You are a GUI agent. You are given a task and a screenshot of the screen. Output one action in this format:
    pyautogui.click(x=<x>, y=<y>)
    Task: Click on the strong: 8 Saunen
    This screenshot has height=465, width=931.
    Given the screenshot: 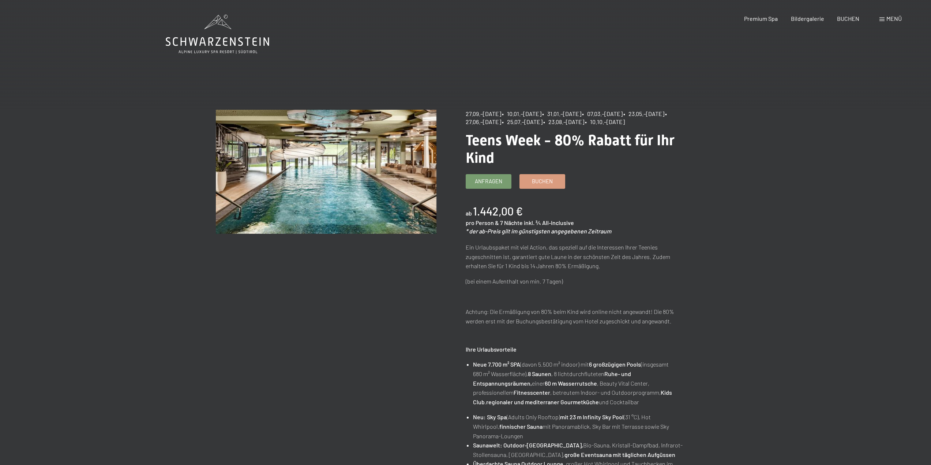 What is the action you would take?
    pyautogui.click(x=540, y=373)
    